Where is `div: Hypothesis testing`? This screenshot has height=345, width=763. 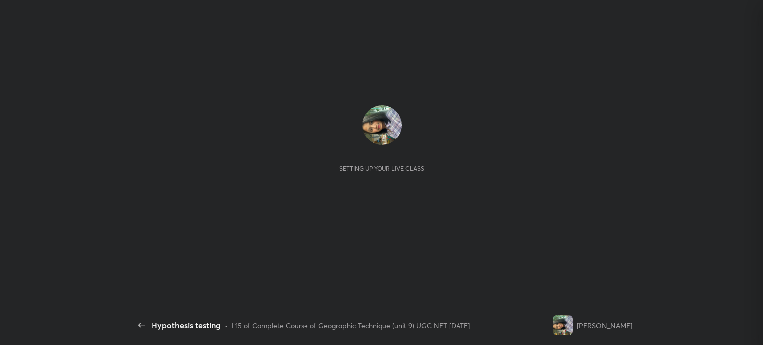 div: Hypothesis testing is located at coordinates (186, 325).